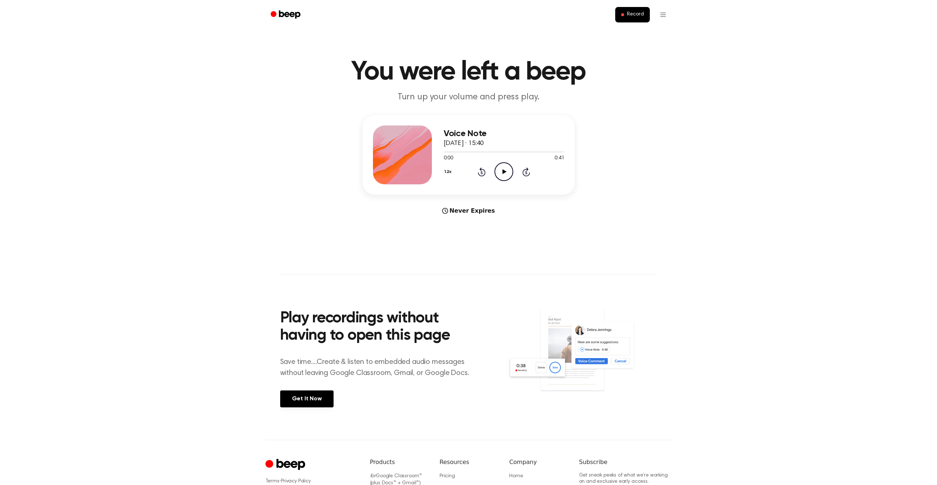 This screenshot has width=937, height=485. I want to click on span: Record, so click(635, 15).